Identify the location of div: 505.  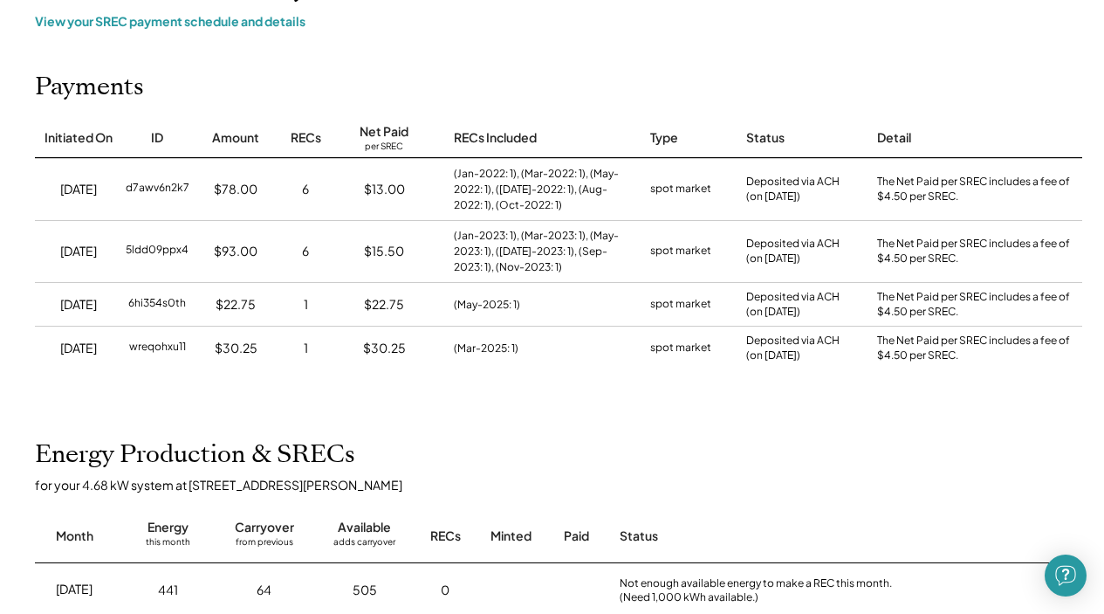
(365, 590).